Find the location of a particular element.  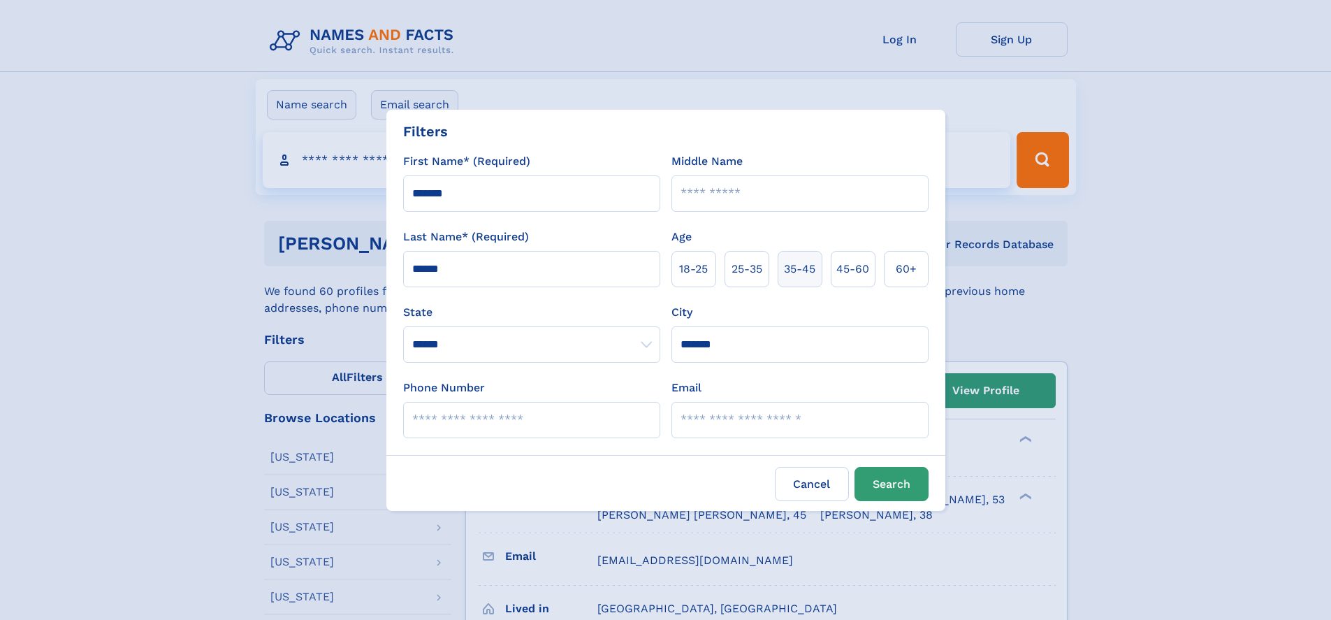

label: City is located at coordinates (682, 312).